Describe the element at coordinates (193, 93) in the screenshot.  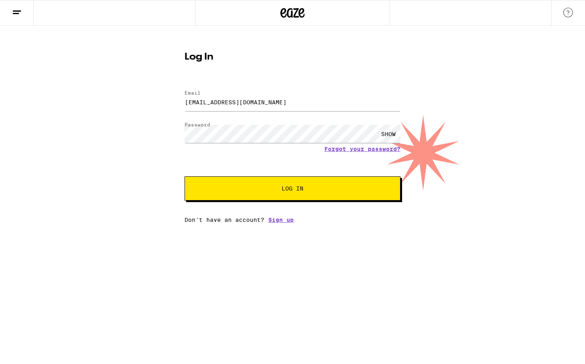
I see `label: Email` at that location.